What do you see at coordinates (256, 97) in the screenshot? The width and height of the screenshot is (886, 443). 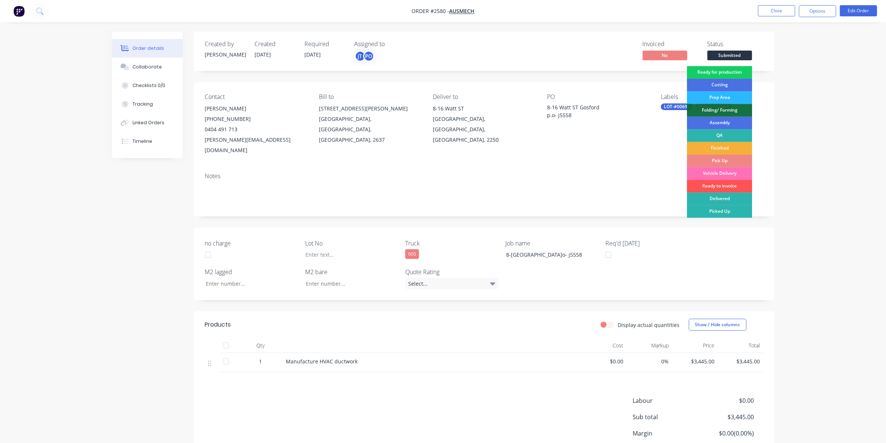 I see `div: Contact` at bounding box center [256, 97].